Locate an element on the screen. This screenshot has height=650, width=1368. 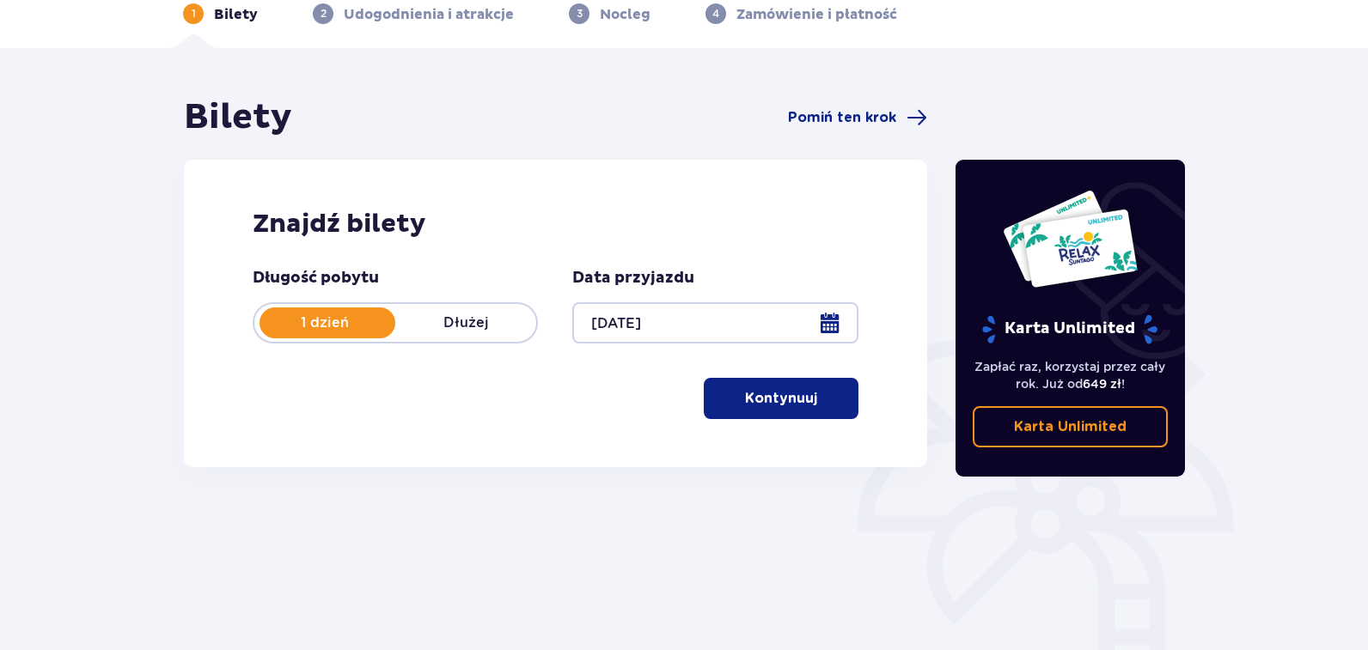
h1: Bilety is located at coordinates (238, 118).